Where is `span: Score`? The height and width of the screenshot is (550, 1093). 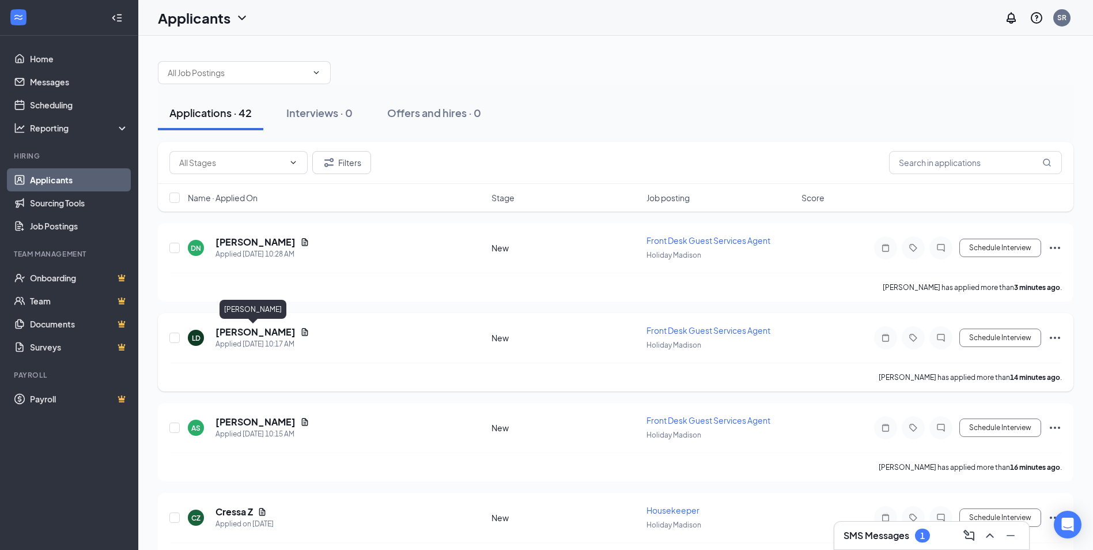 span: Score is located at coordinates (813, 198).